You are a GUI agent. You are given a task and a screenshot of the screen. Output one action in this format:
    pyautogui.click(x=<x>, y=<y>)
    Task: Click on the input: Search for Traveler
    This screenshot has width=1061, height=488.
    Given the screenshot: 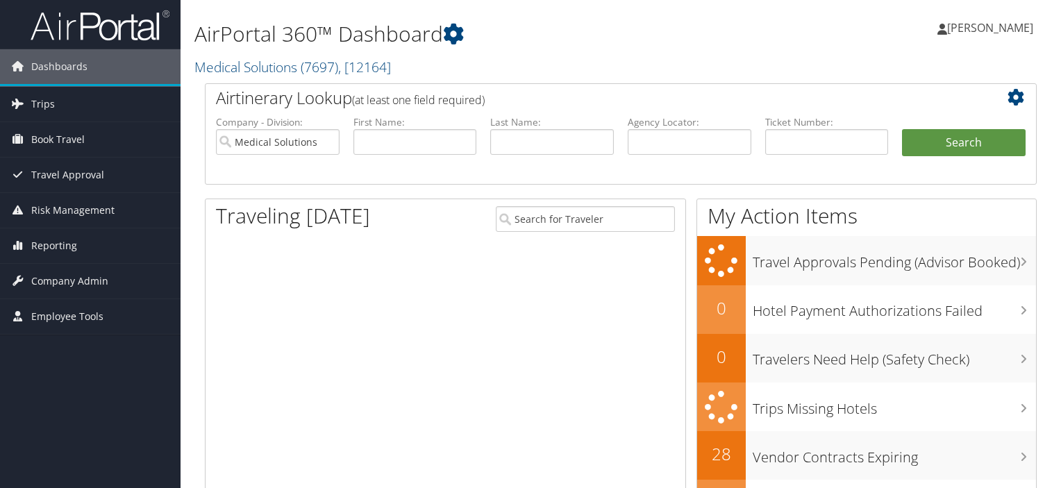 What is the action you would take?
    pyautogui.click(x=585, y=219)
    